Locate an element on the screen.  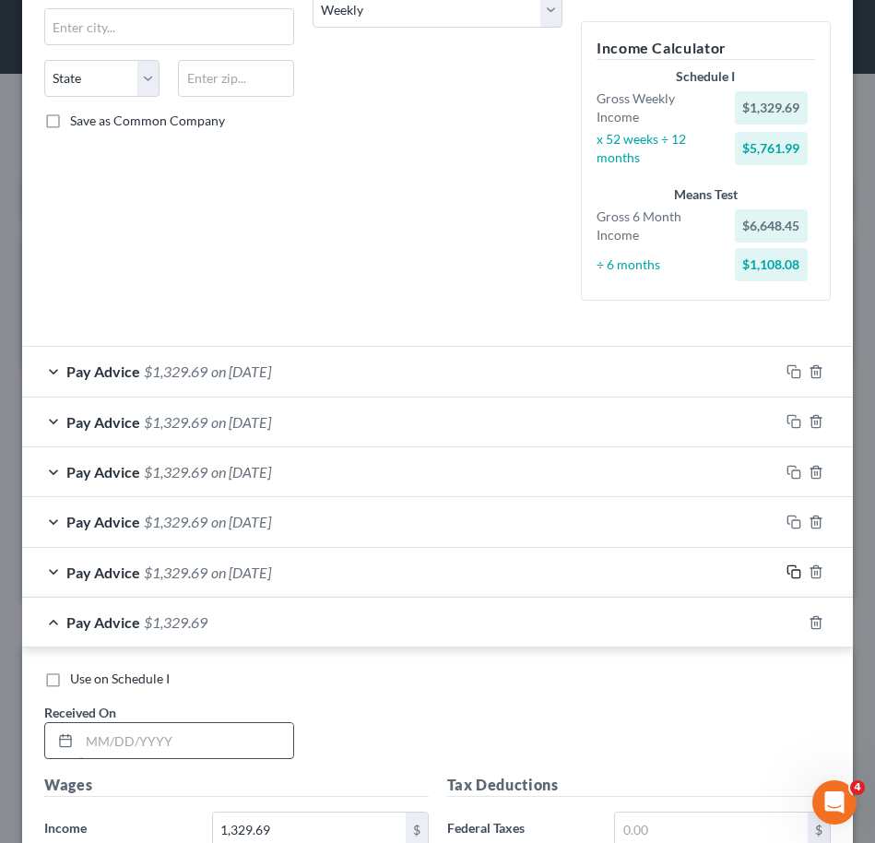
div: Gross Weekly Income is located at coordinates (657, 108).